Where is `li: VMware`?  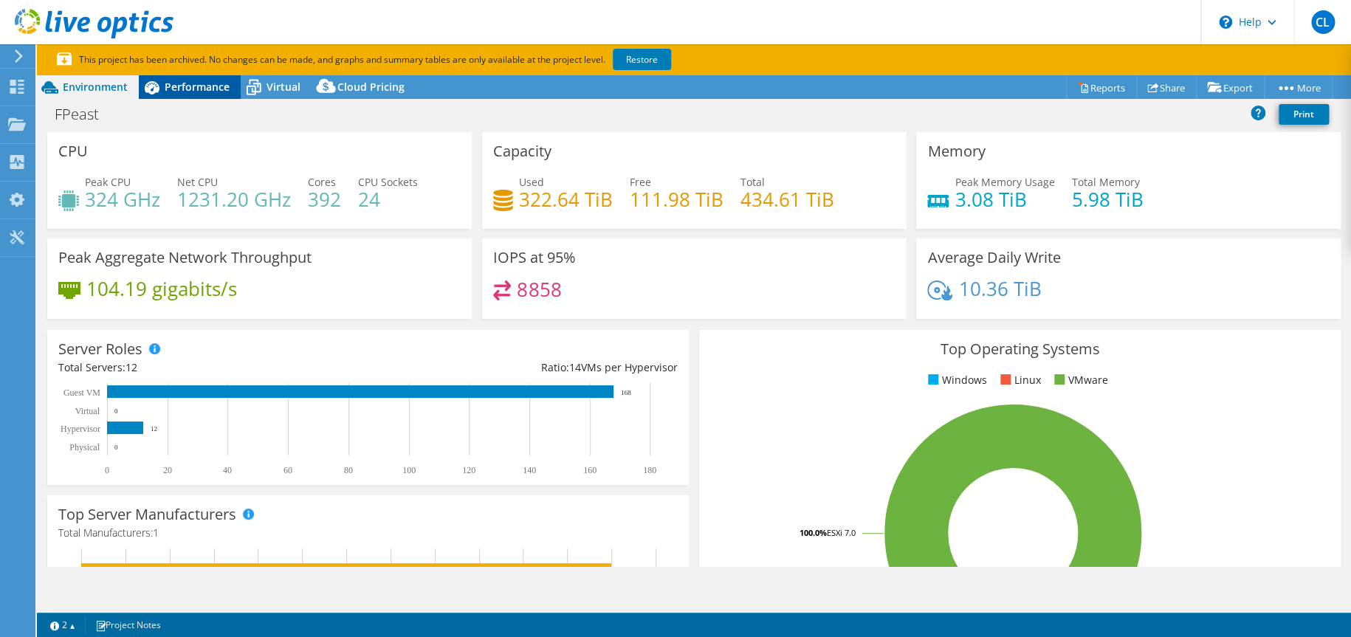 li: VMware is located at coordinates (1079, 380).